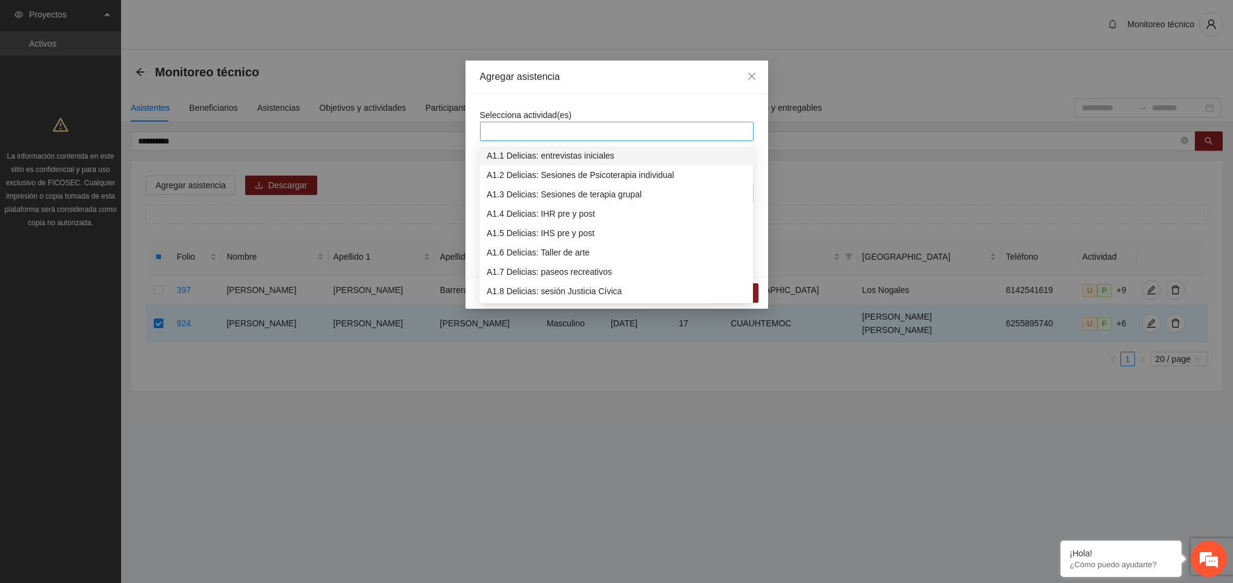 This screenshot has height=583, width=1233. Describe the element at coordinates (616, 252) in the screenshot. I see `div: A1.6 Delicias: Taller de arte` at that location.